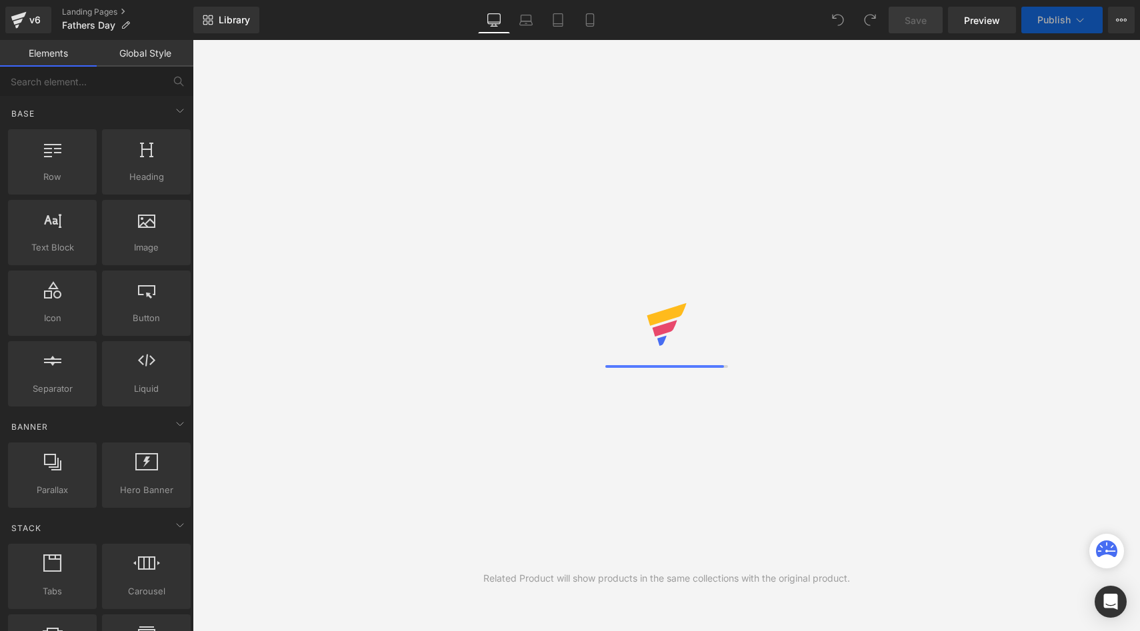 Image resolution: width=1140 pixels, height=631 pixels. Describe the element at coordinates (982, 20) in the screenshot. I see `a: Preview` at that location.